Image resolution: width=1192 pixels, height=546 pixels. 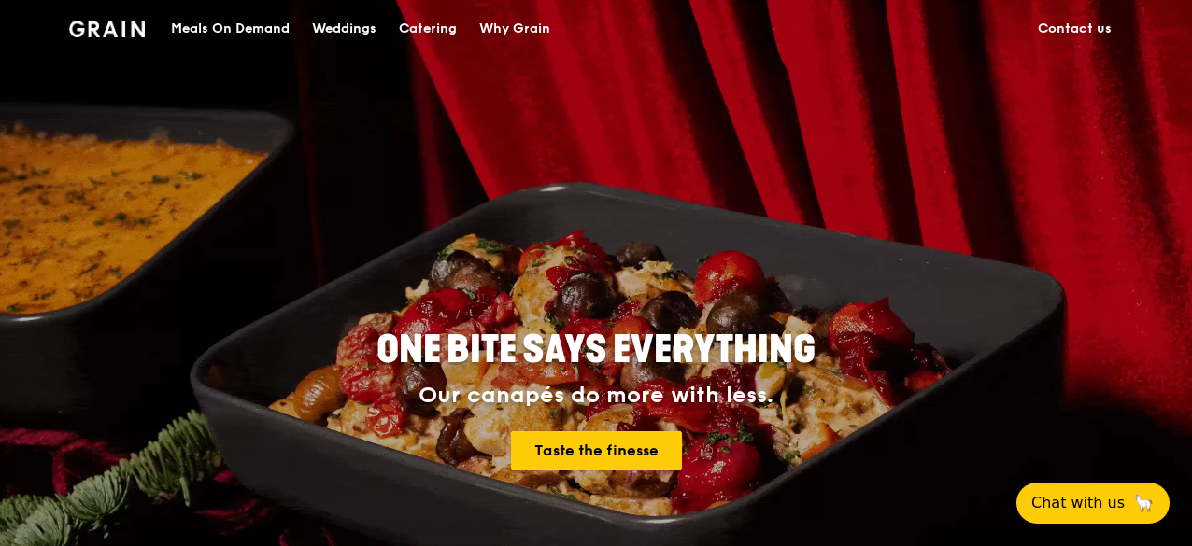 I want to click on div: Meals On Demand, so click(x=230, y=29).